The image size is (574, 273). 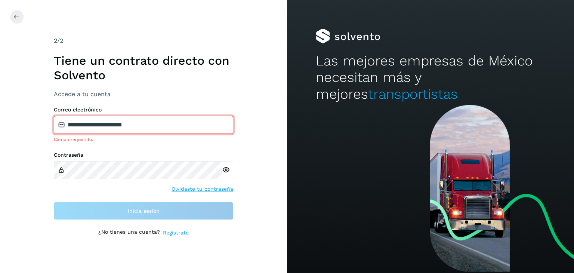 I want to click on div: /2, so click(x=144, y=41).